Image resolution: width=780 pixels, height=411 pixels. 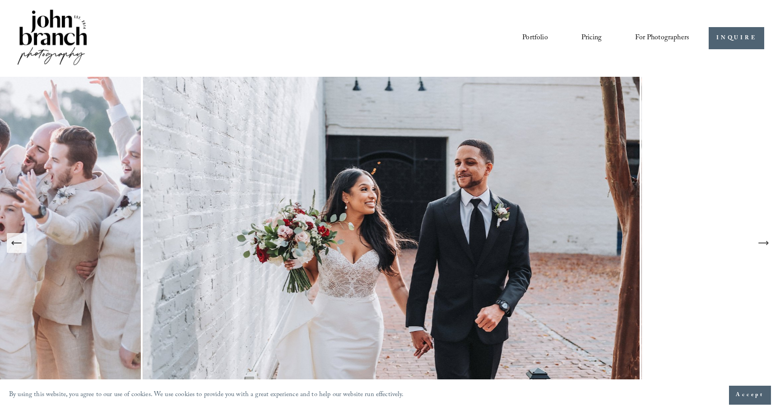 I want to click on button: Next Slide, so click(x=764, y=243).